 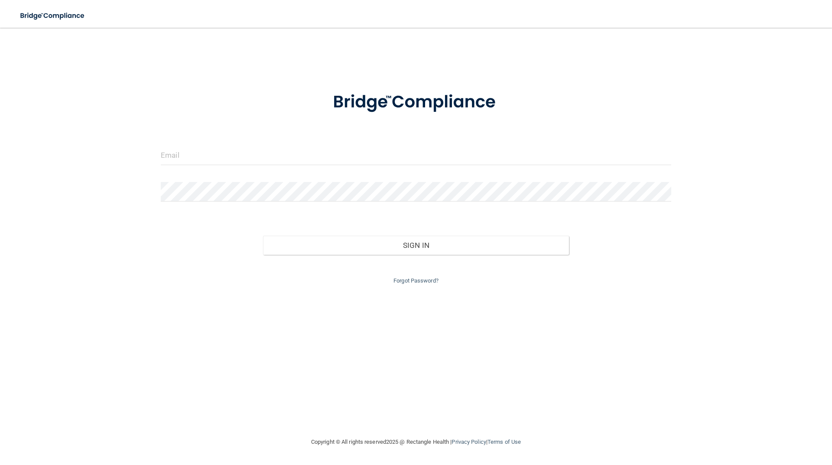 What do you see at coordinates (416, 155) in the screenshot?
I see `input: Email` at bounding box center [416, 155].